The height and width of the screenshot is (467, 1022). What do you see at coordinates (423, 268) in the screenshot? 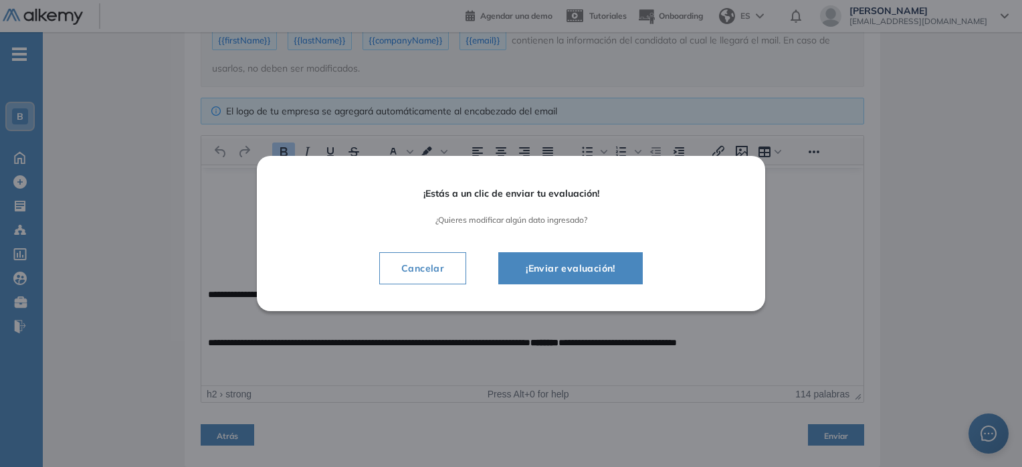
I see `button: Cancelar` at bounding box center [423, 268].